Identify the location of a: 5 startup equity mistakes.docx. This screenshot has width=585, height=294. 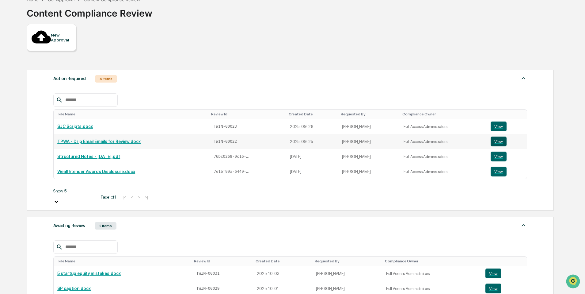
(89, 273).